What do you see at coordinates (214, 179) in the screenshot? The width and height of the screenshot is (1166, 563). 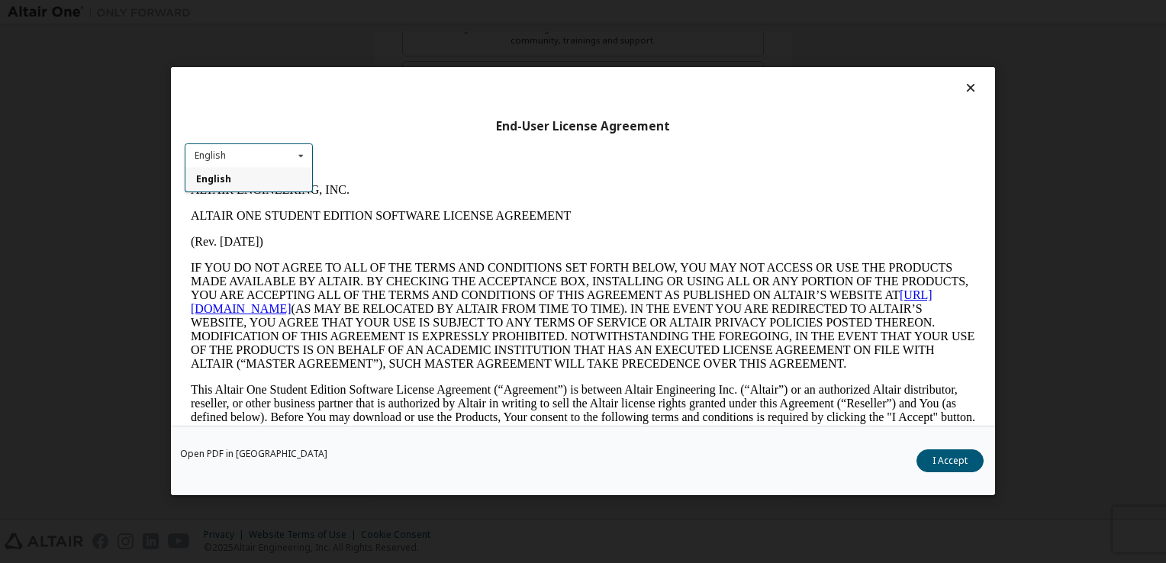 I see `span: English` at bounding box center [214, 179].